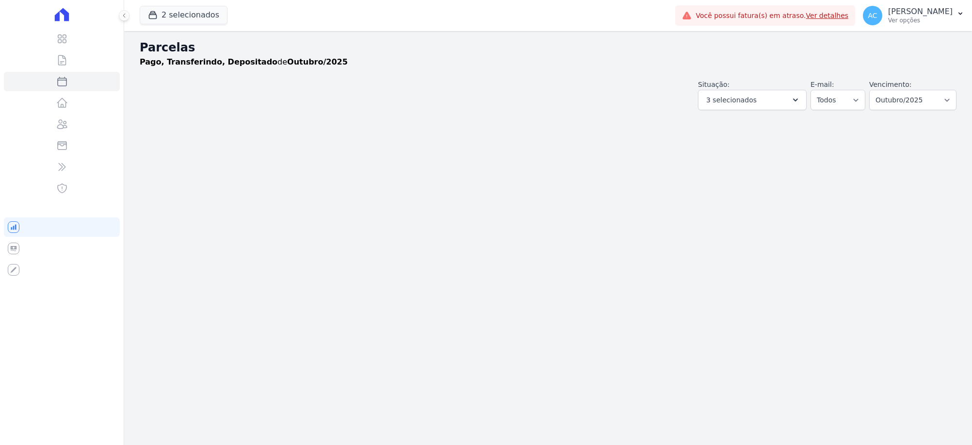 This screenshot has height=445, width=972. Describe the element at coordinates (714, 84) in the screenshot. I see `label: Situação:` at that location.